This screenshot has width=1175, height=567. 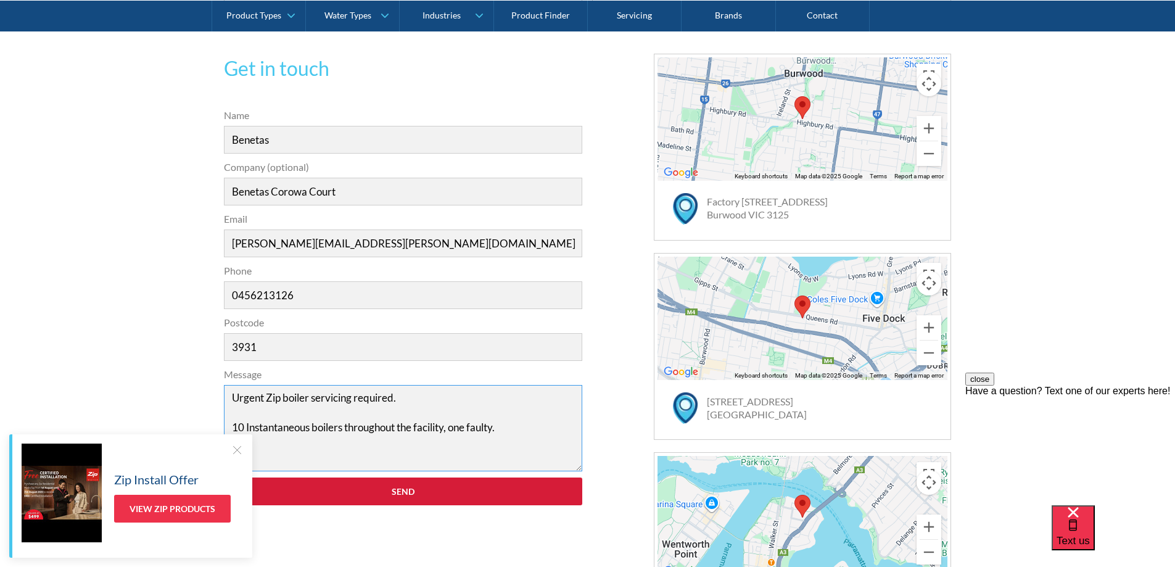 I want to click on div: Water Types, so click(x=348, y=15).